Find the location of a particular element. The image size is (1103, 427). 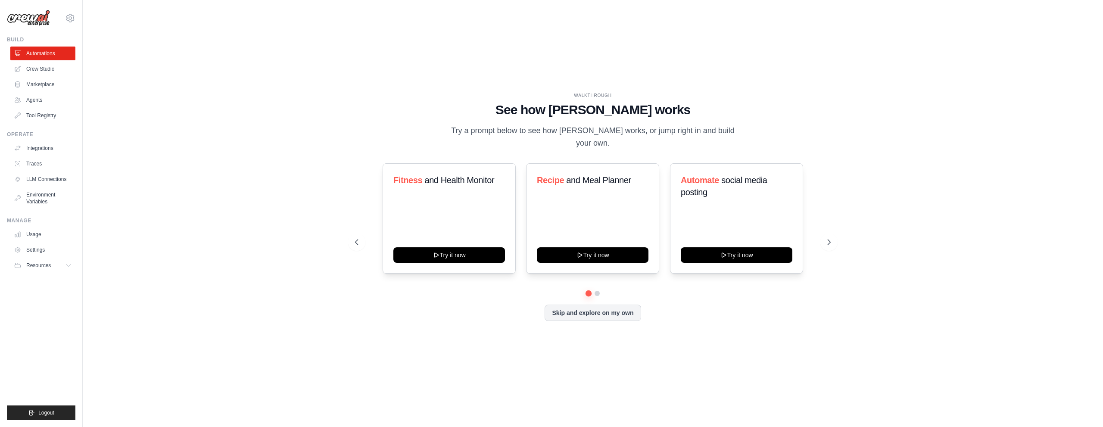

a: Marketplace is located at coordinates (43, 84).